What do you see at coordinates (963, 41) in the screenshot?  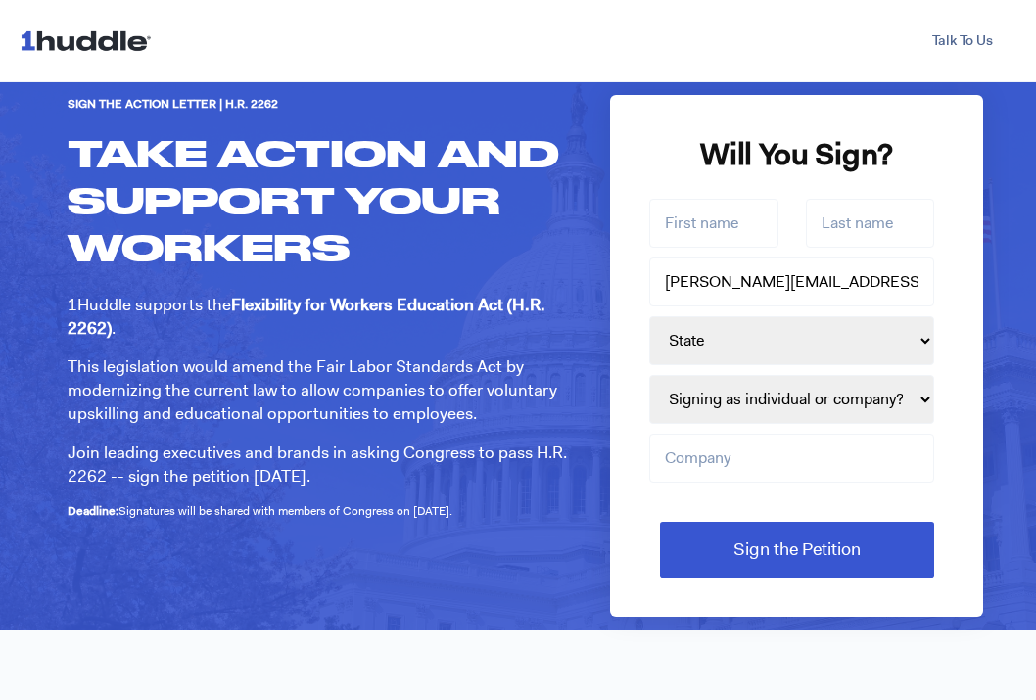 I see `a: Talk To Us` at bounding box center [963, 41].